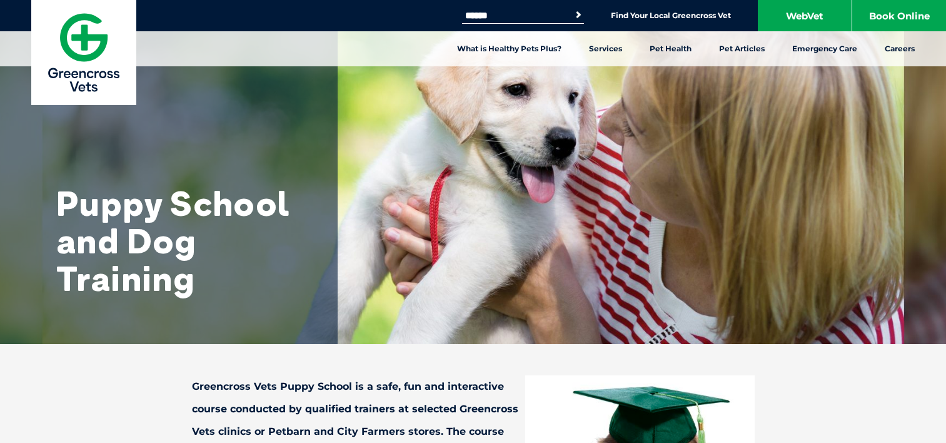  What do you see at coordinates (605, 49) in the screenshot?
I see `a: Services` at bounding box center [605, 49].